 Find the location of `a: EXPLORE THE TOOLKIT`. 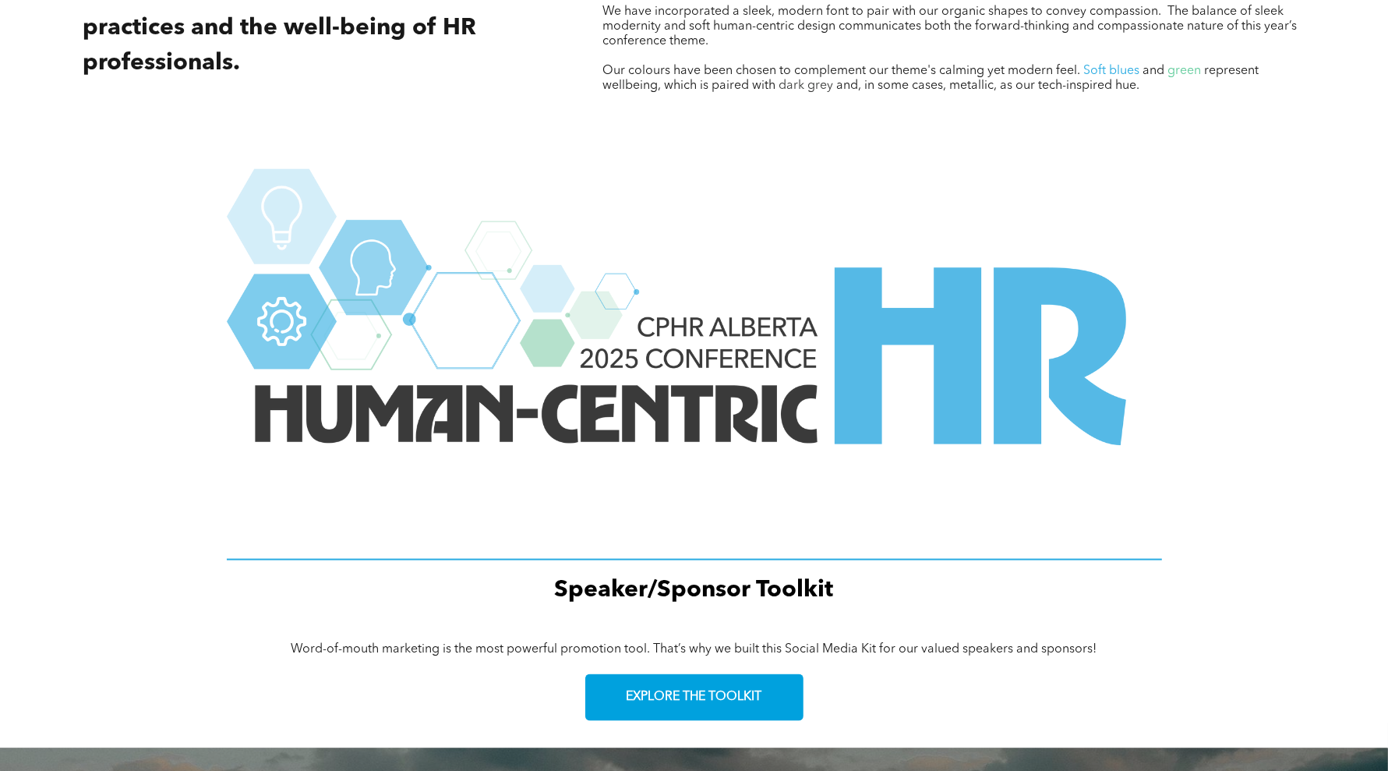

a: EXPLORE THE TOOLKIT is located at coordinates (694, 697).